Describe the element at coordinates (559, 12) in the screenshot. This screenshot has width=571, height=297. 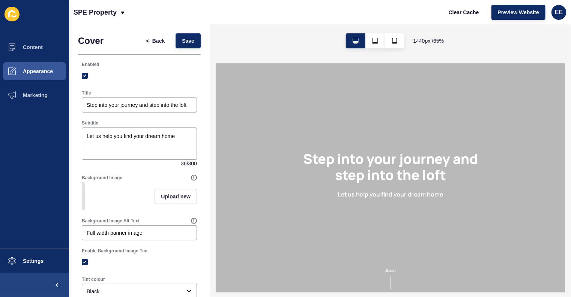
I see `span: EE` at that location.